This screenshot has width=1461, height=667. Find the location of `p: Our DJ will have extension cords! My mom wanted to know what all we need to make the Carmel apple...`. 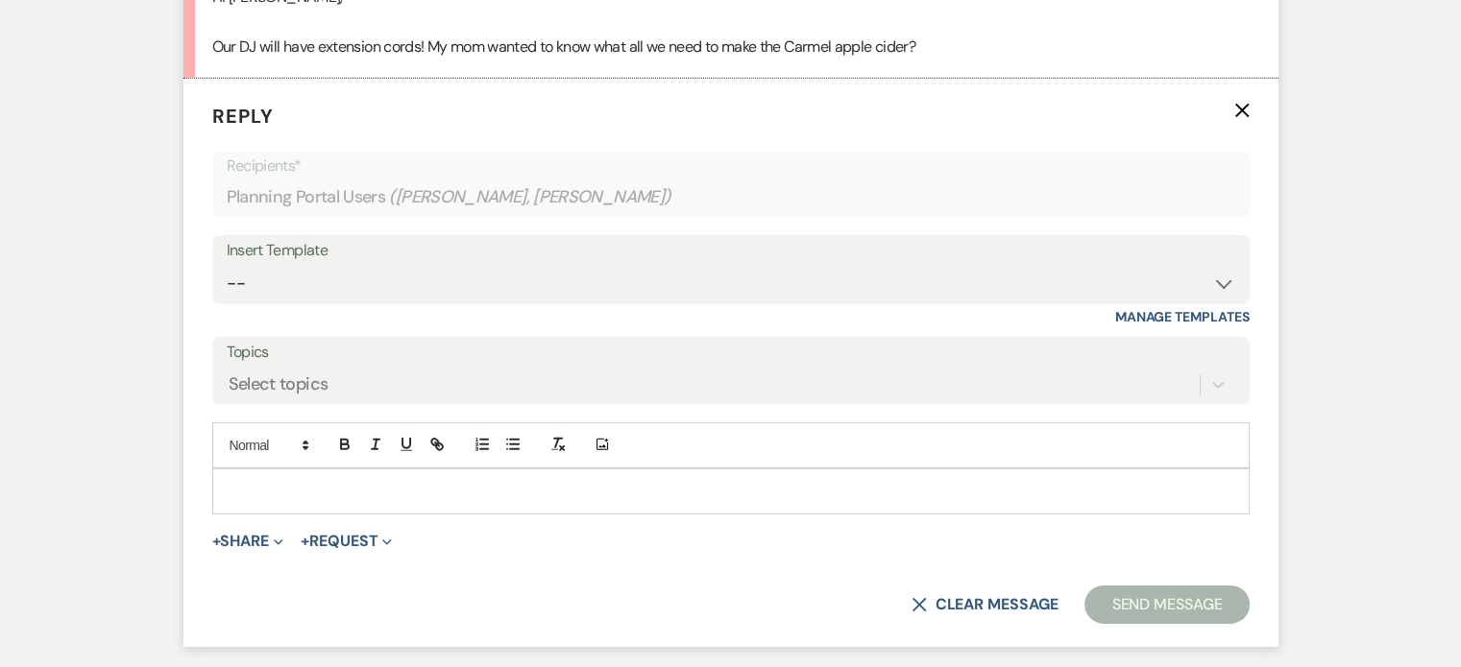

p: Our DJ will have extension cords! My mom wanted to know what all we need to make the Carmel apple... is located at coordinates (731, 47).